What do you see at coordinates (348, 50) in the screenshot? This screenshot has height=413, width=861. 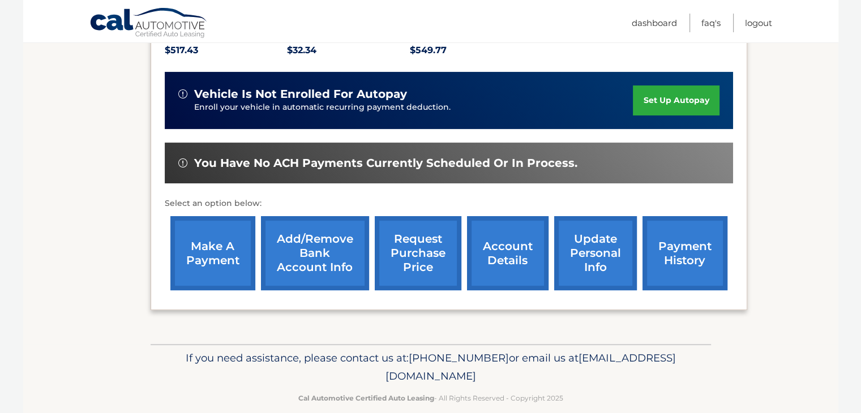 I see `p: $32.34` at bounding box center [348, 50].